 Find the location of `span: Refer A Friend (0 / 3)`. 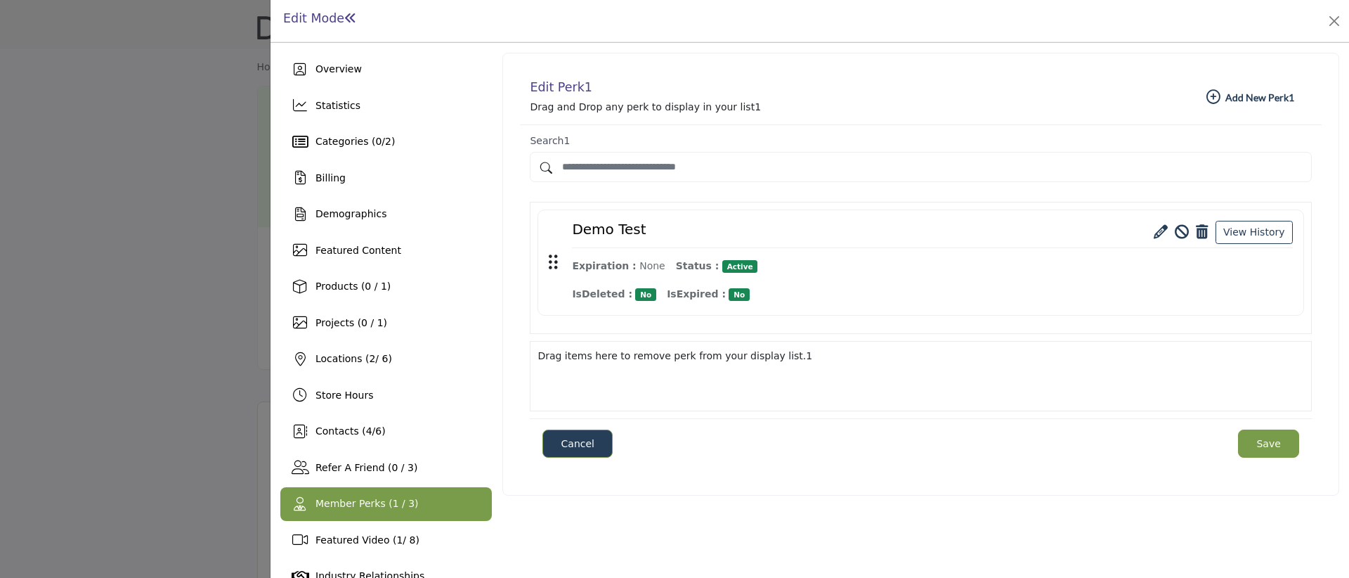

span: Refer A Friend (0 / 3) is located at coordinates (366, 467).